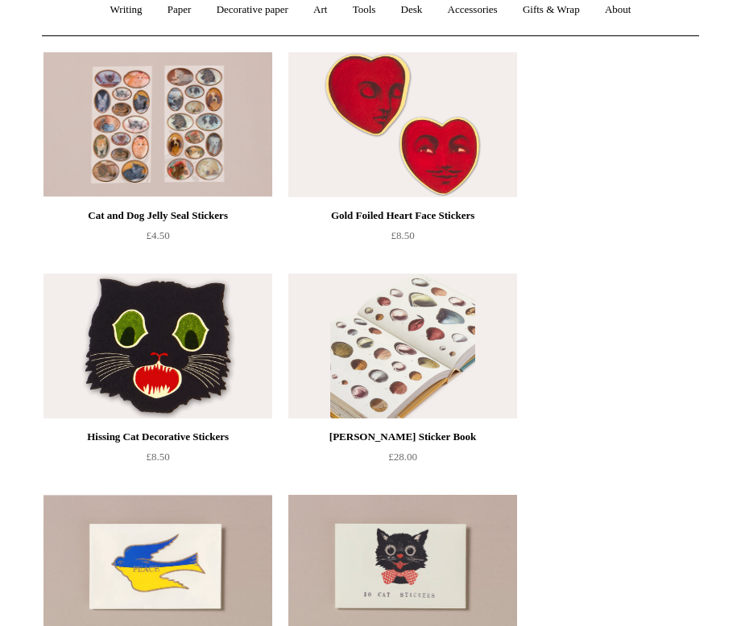 The height and width of the screenshot is (626, 741). I want to click on a: Gold Foiled Heart Face Stickers Gold Foiled Heart Face Stickers, so click(402, 125).